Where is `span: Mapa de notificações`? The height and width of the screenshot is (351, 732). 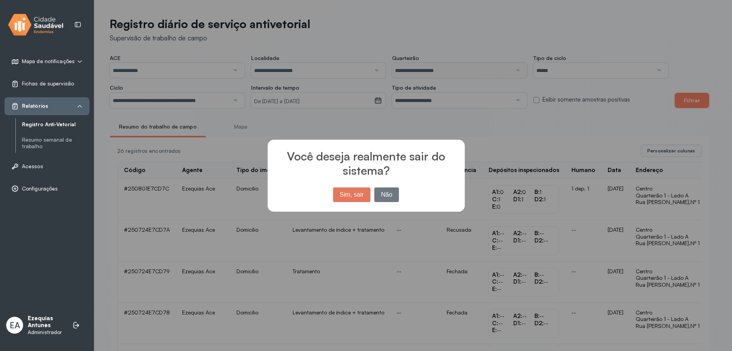 span: Mapa de notificações is located at coordinates (48, 61).